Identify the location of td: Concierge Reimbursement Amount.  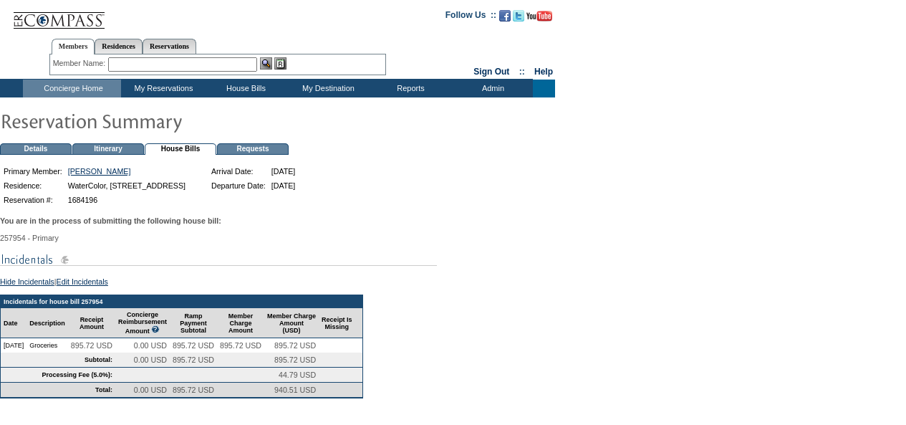
(142, 323).